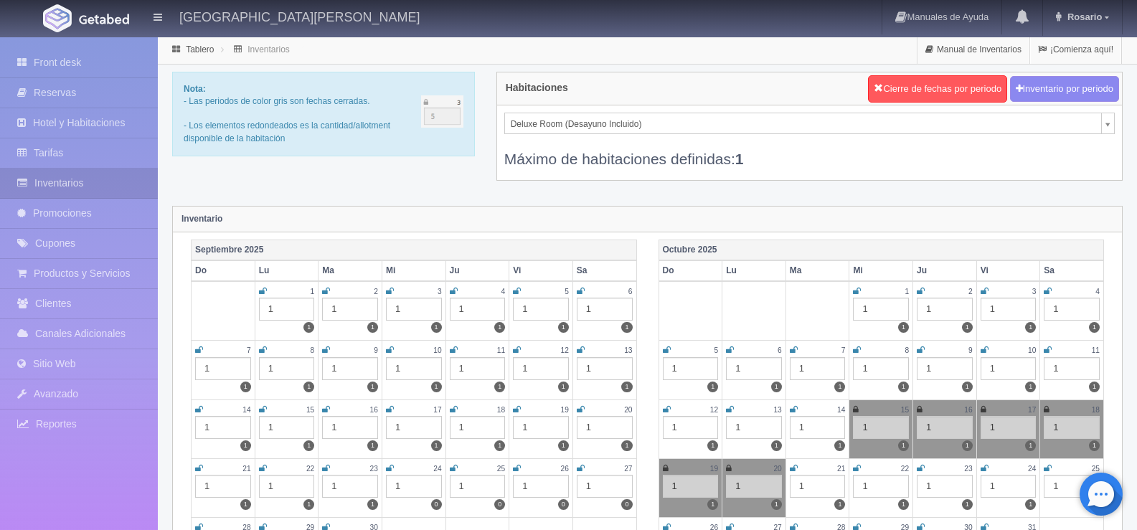 This screenshot has width=1137, height=530. I want to click on small: 5, so click(716, 350).